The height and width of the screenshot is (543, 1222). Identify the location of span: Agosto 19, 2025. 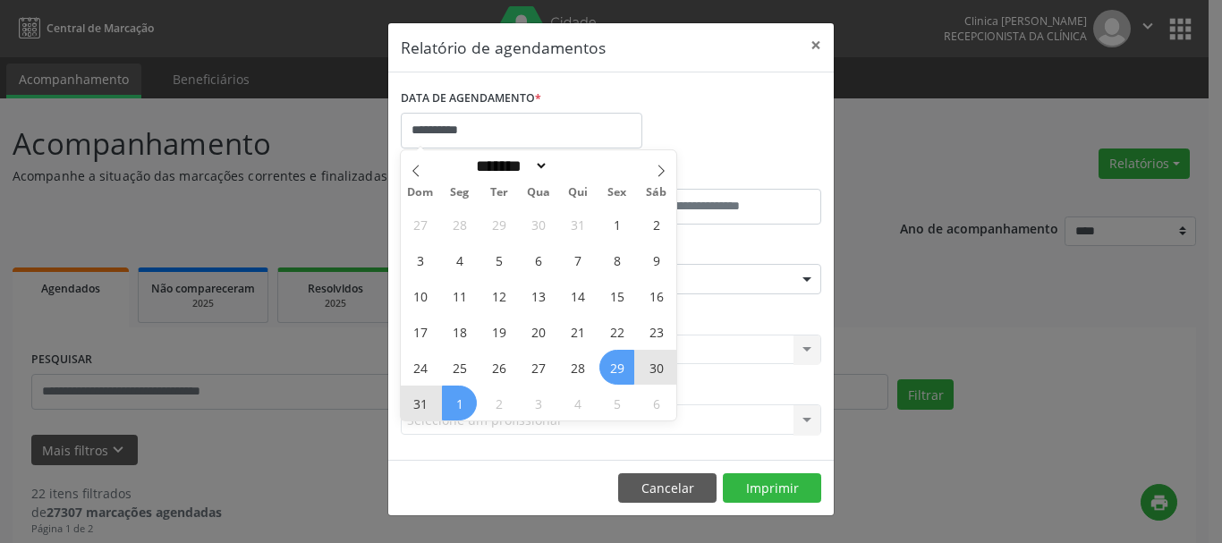
(498, 331).